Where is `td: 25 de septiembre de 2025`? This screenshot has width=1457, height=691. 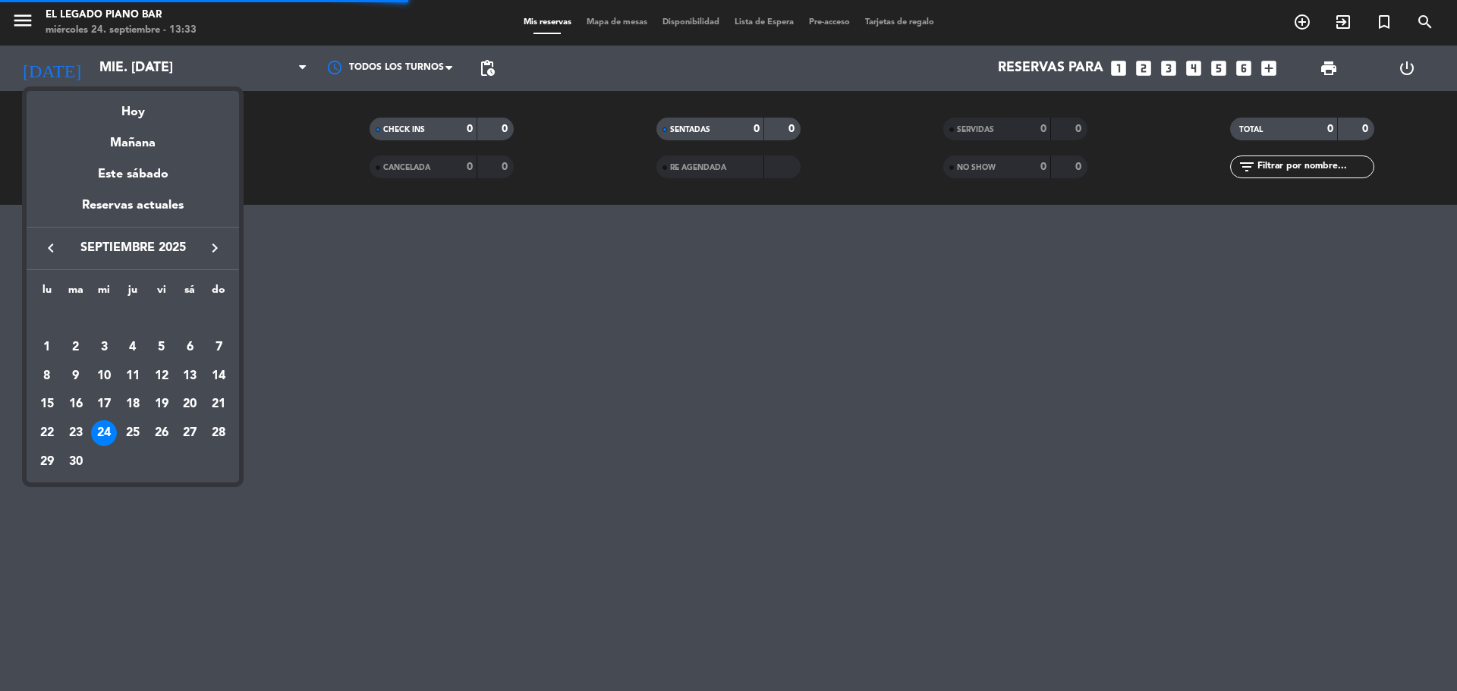 td: 25 de septiembre de 2025 is located at coordinates (133, 433).